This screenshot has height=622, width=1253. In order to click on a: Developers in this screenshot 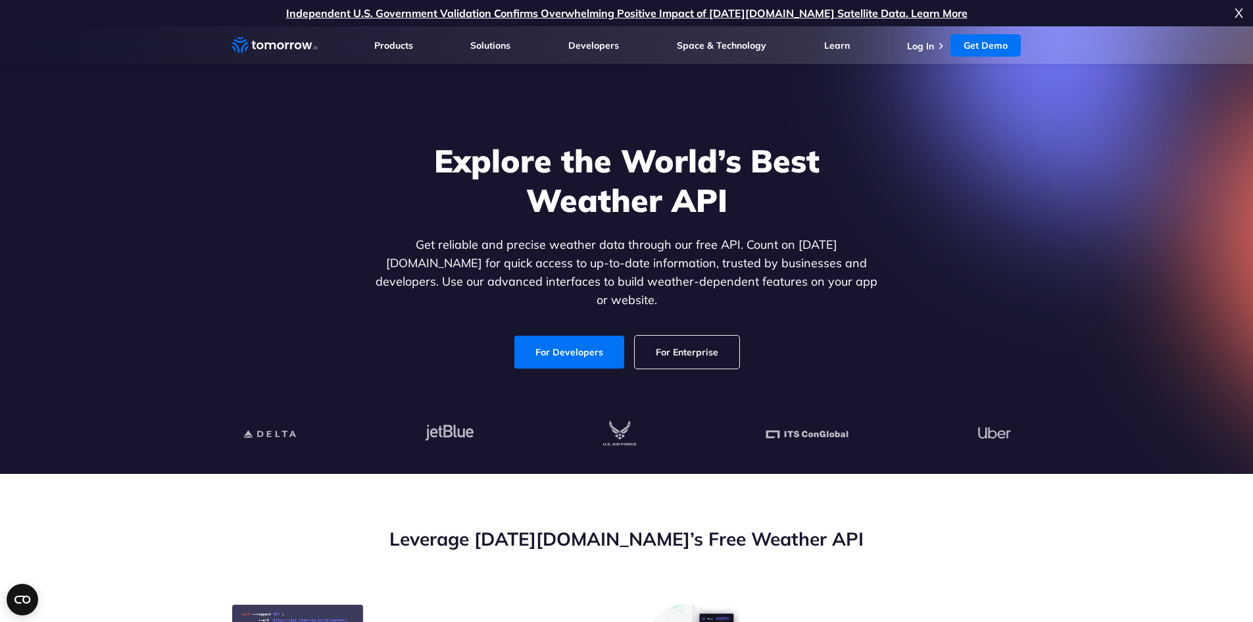, I will do `click(593, 45)`.